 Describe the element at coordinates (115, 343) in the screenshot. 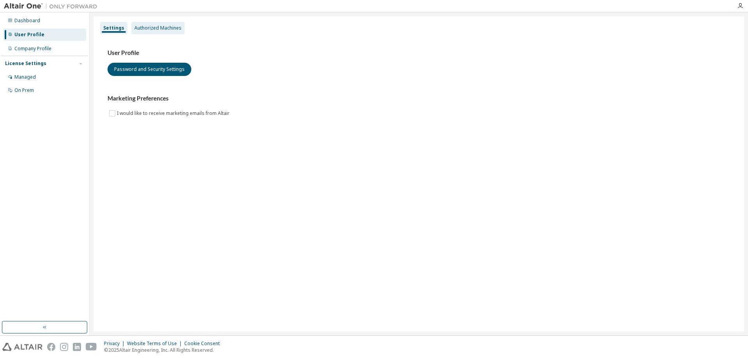

I see `div: Privacy` at that location.